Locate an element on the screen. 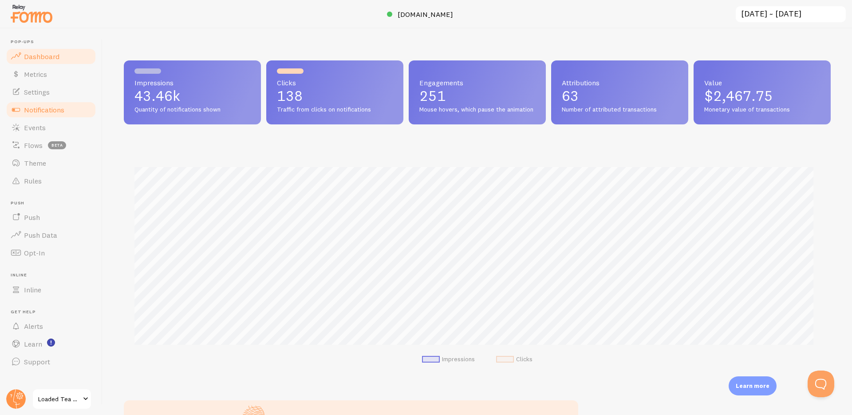 This screenshot has height=415, width=852. span: Traffic from clicks on notifications is located at coordinates (335, 110).